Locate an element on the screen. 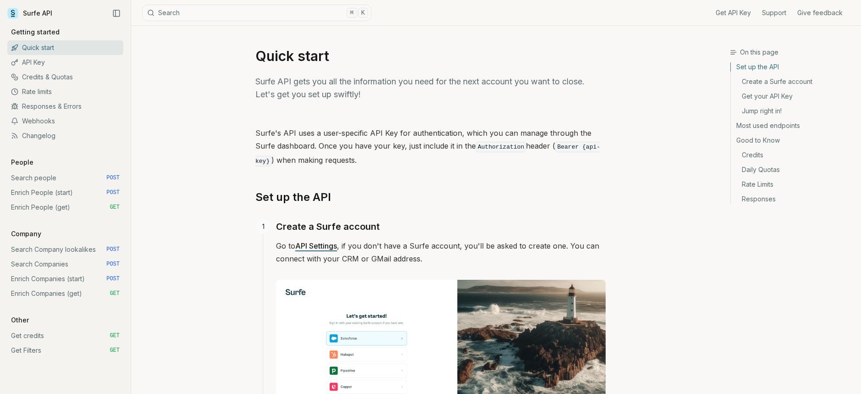 The width and height of the screenshot is (861, 394). button: Collapse Sidebar is located at coordinates (116, 13).